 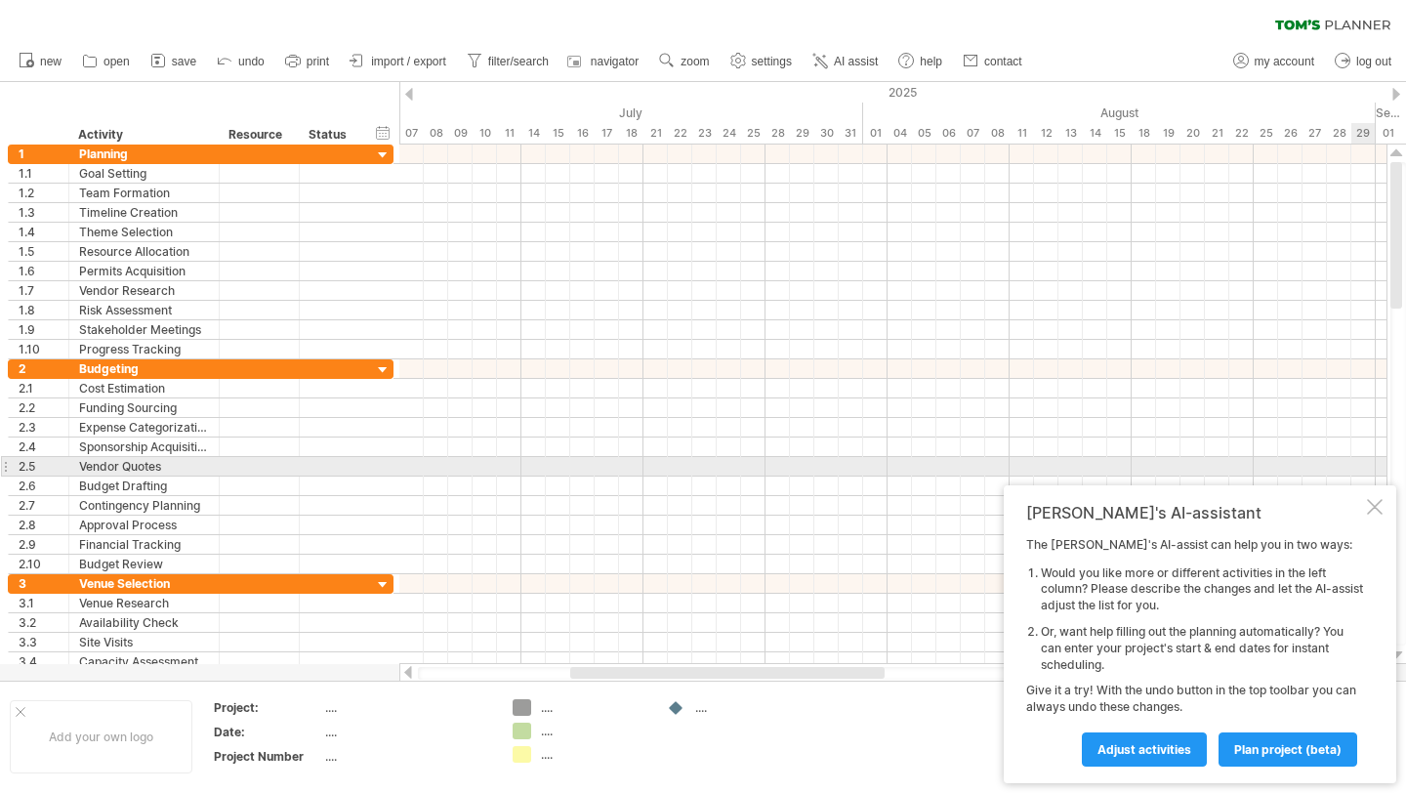 What do you see at coordinates (144, 270) in the screenshot?
I see `div: Permits Acquisition` at bounding box center [144, 270].